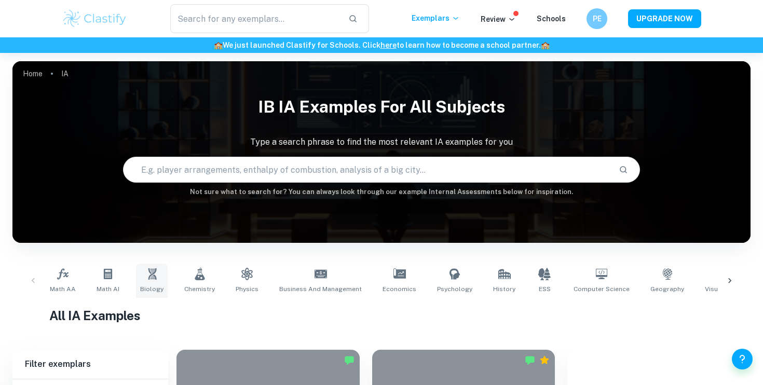 The height and width of the screenshot is (385, 763). What do you see at coordinates (545, 360) in the screenshot?
I see `div: Premium` at bounding box center [545, 360].